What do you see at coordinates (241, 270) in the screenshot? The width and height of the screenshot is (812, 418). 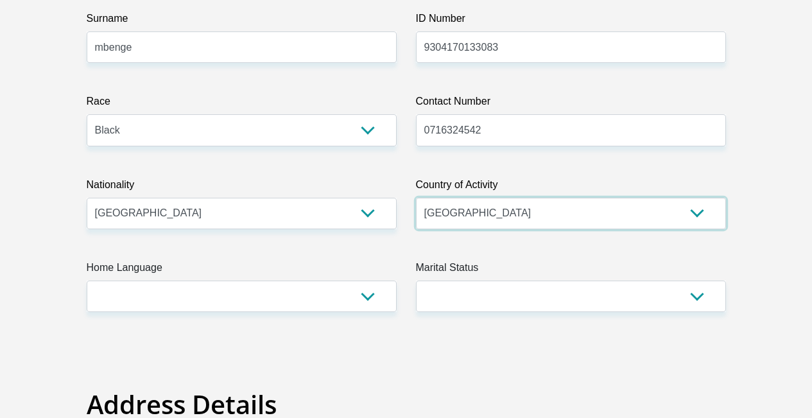 I see `label: Home Language` at bounding box center [241, 270].